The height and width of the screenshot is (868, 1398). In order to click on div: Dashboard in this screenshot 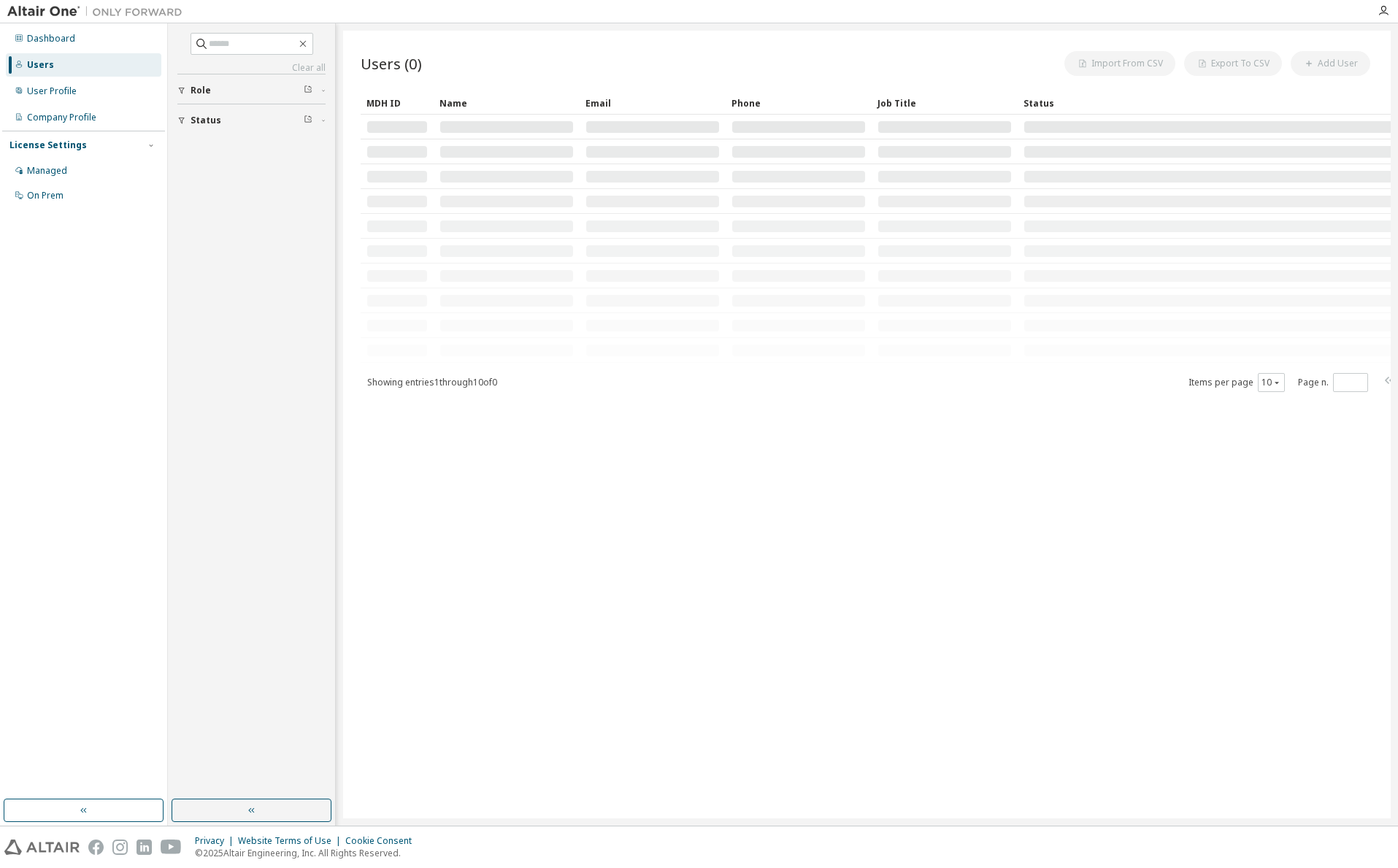, I will do `click(51, 39)`.